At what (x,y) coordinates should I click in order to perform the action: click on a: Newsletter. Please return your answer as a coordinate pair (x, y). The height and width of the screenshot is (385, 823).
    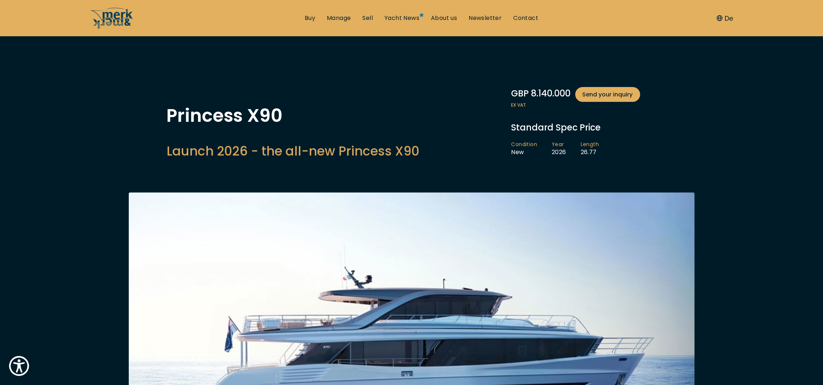
    Looking at the image, I should click on (485, 18).